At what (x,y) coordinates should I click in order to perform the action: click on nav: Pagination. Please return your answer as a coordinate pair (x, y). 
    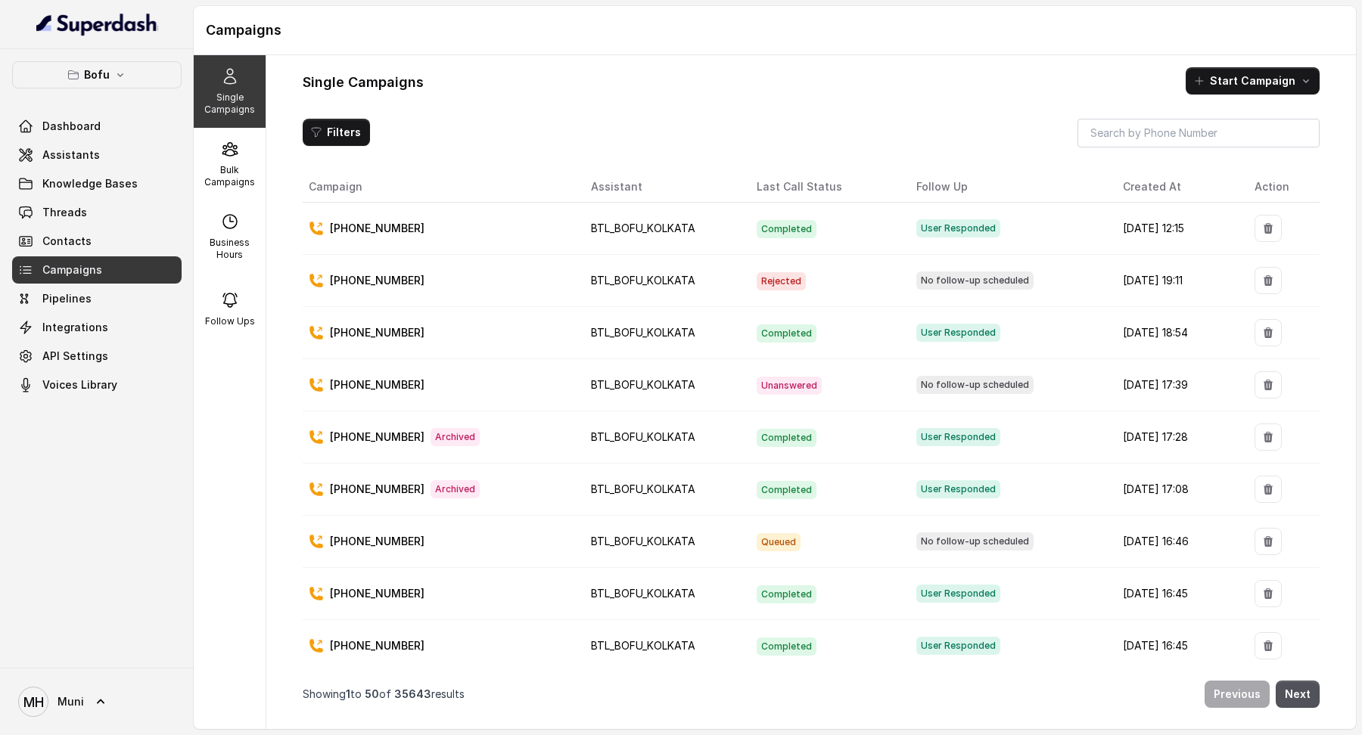
    Looking at the image, I should click on (811, 694).